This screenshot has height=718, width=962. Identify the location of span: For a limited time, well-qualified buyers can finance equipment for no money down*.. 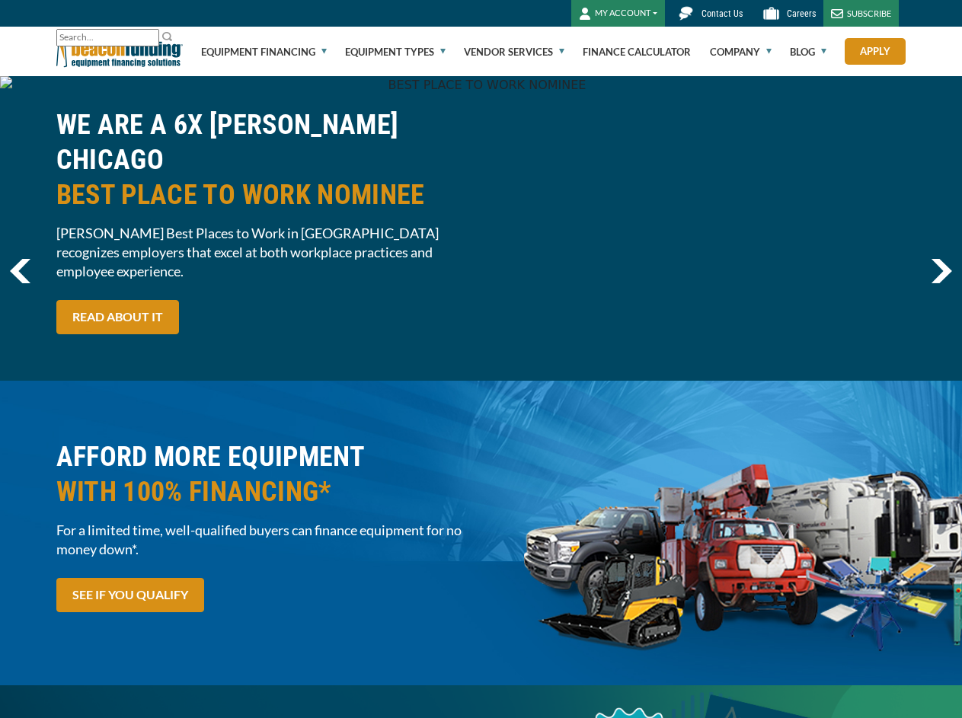
(264, 540).